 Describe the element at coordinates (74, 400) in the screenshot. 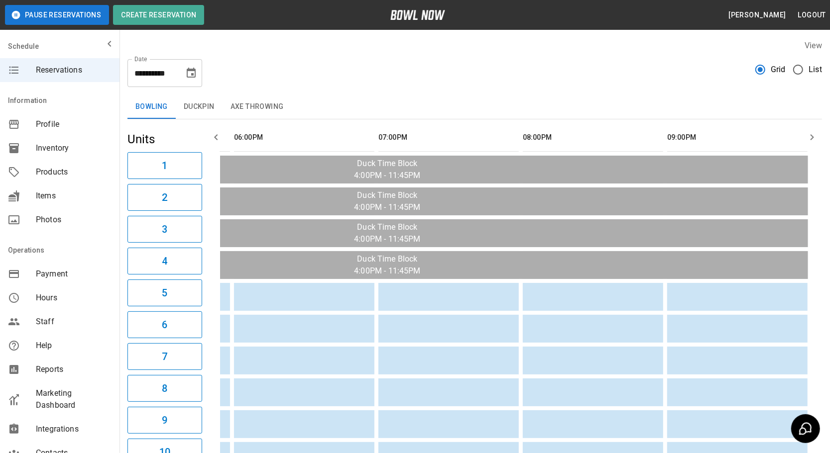

I see `span: Marketing Dashboard` at that location.